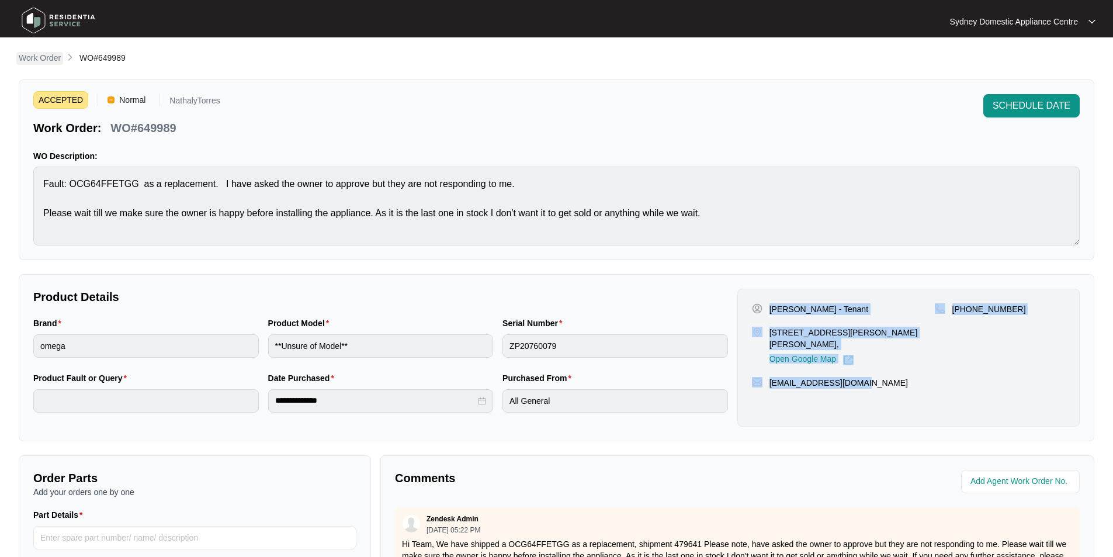 The height and width of the screenshot is (557, 1113). Describe the element at coordinates (615, 346) in the screenshot. I see `input: Serial Number` at that location.